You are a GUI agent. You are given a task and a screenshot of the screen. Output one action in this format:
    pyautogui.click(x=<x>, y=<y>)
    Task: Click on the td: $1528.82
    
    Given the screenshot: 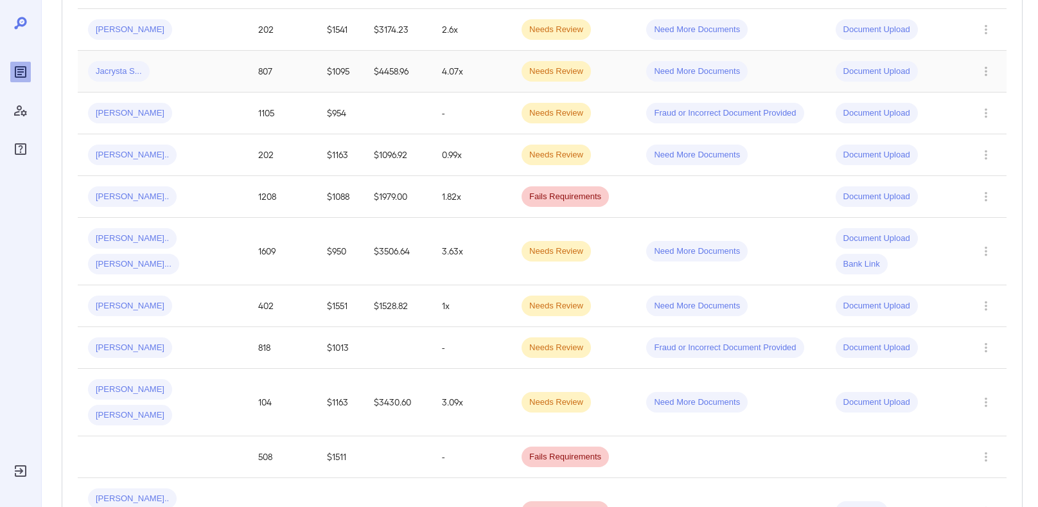 What is the action you would take?
    pyautogui.click(x=398, y=306)
    